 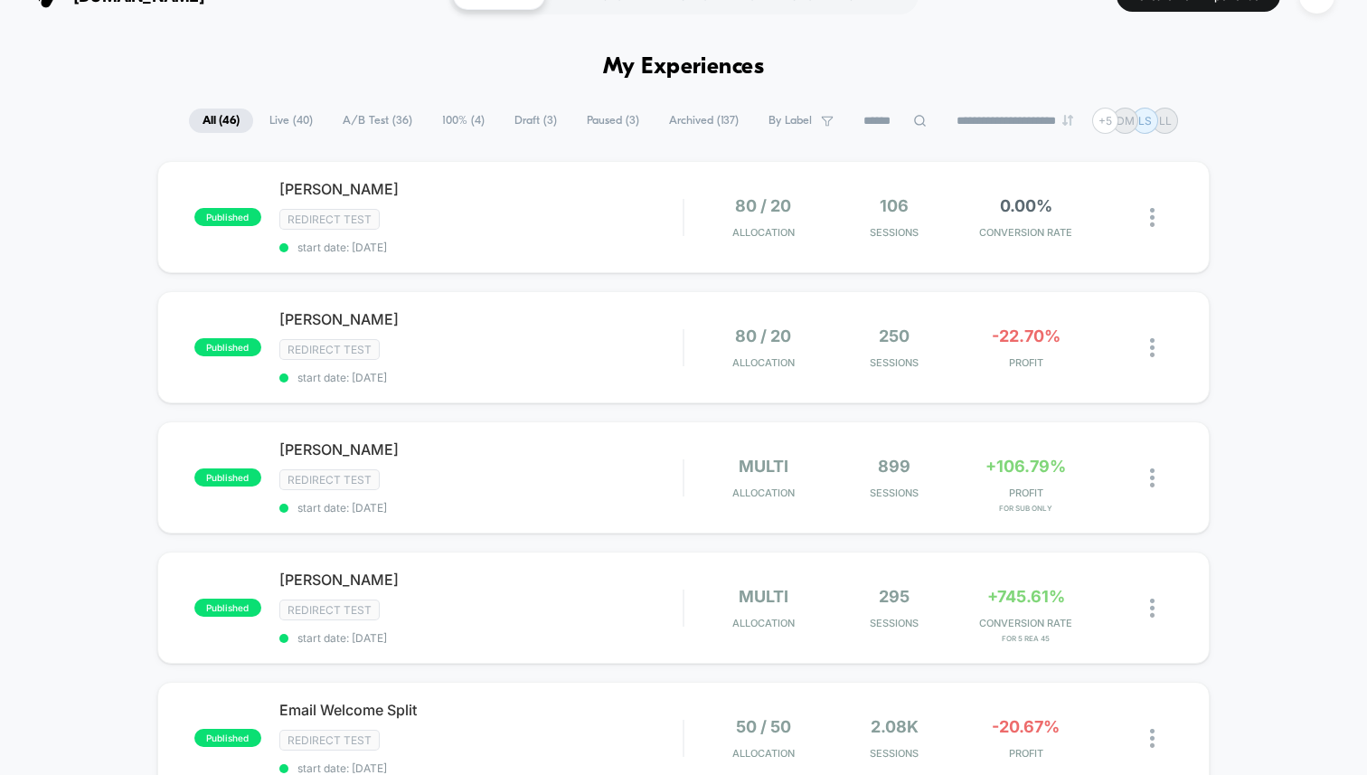 I want to click on span: 295, so click(x=894, y=596).